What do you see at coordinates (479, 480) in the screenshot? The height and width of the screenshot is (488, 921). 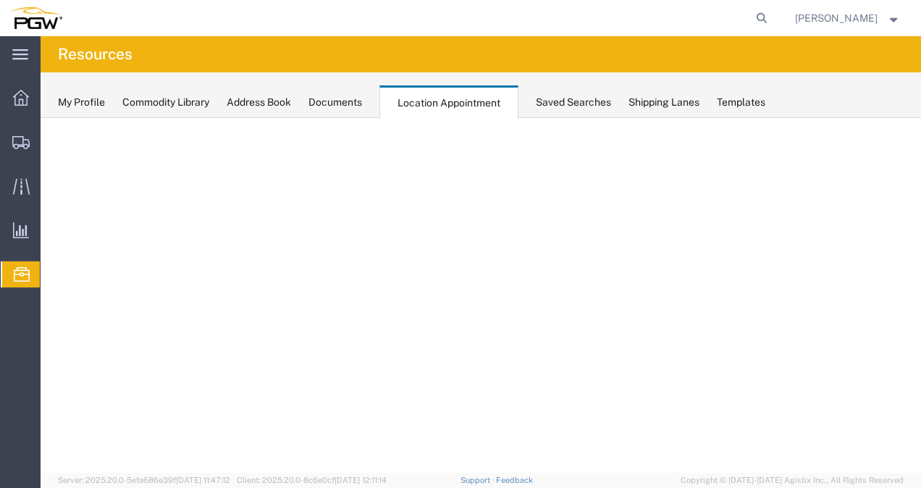 I see `a: Support` at bounding box center [479, 480].